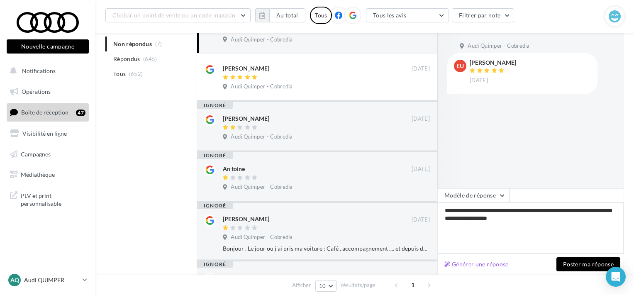 This screenshot has height=295, width=634. Describe the element at coordinates (53, 199) in the screenshot. I see `span: PLV et print personnalisable` at that location.